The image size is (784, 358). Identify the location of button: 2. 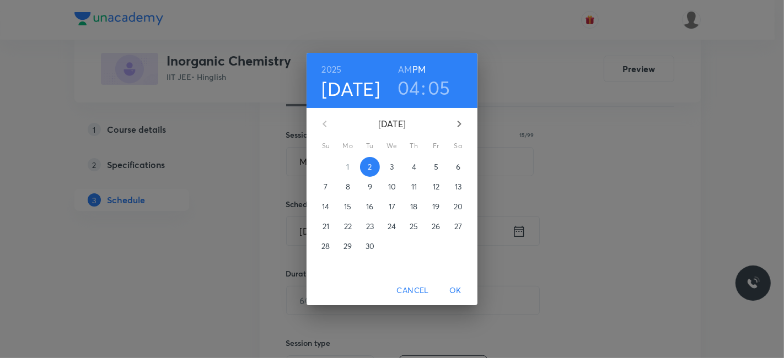
(370, 167).